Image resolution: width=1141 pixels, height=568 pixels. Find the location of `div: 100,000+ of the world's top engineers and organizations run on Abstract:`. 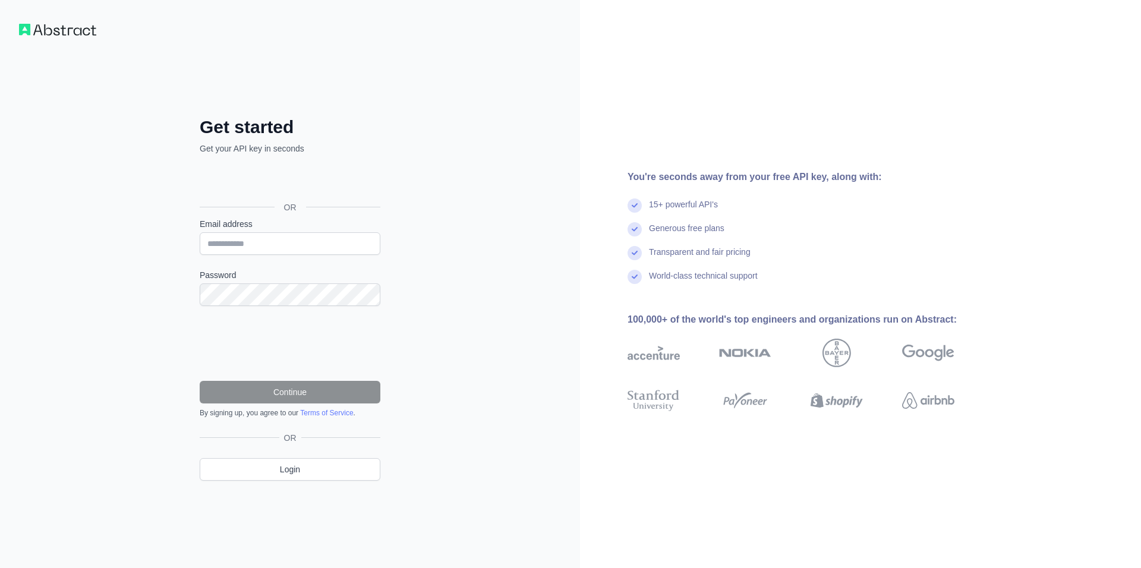

div: 100,000+ of the world's top engineers and organizations run on Abstract: is located at coordinates (810, 320).